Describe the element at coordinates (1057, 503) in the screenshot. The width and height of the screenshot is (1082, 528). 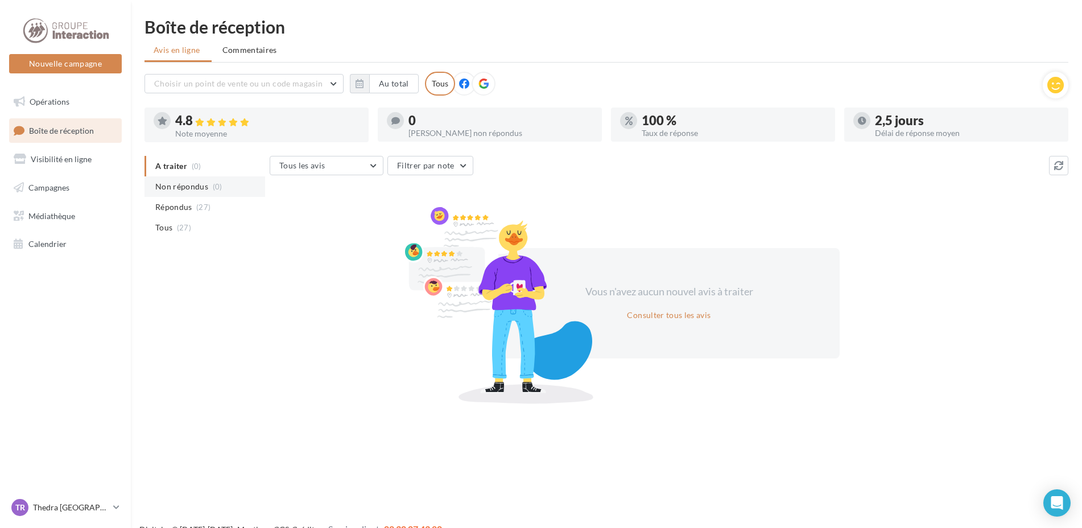
I see `div: Open Intercom Messenger` at that location.